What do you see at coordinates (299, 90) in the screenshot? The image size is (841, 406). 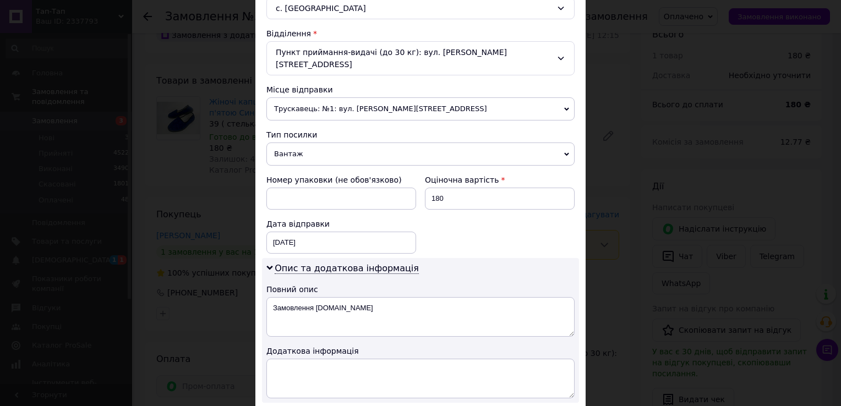 I see `span: Місце відправки` at bounding box center [299, 90].